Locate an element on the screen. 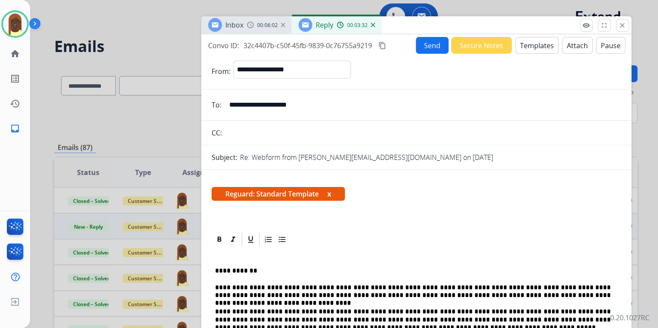 This screenshot has height=328, width=658. div: Ordered List is located at coordinates (268, 240).